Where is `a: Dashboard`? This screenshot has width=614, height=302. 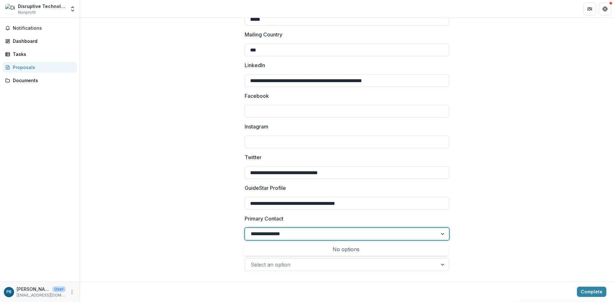
a: Dashboard is located at coordinates (40, 41).